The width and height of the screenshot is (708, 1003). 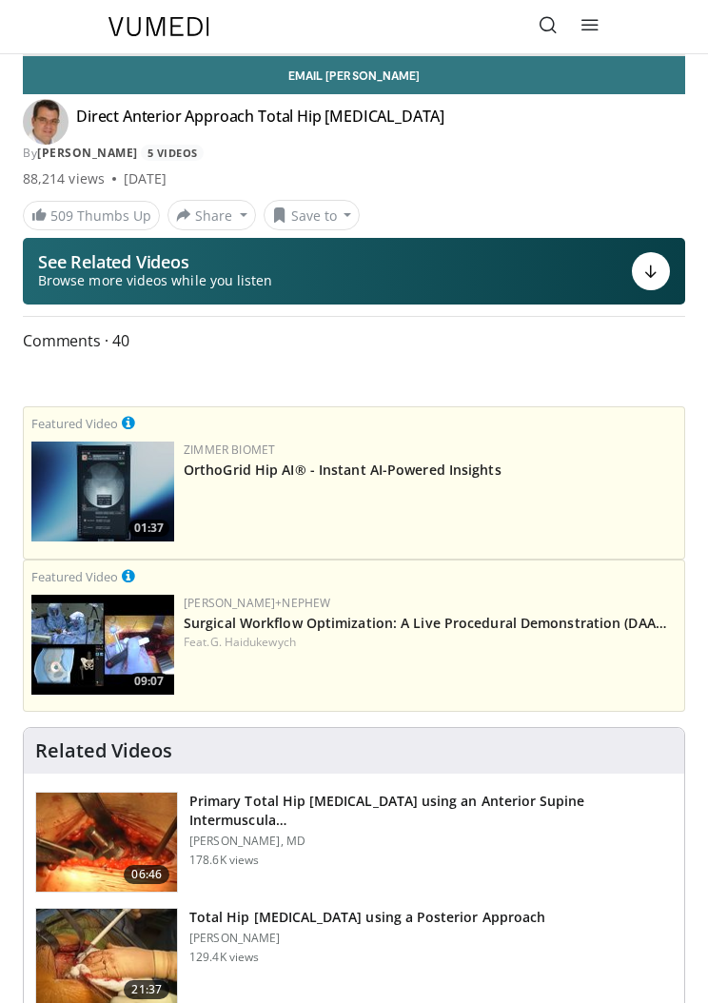 I want to click on button: See Related Videos Browse more videos while you listen, so click(x=354, y=271).